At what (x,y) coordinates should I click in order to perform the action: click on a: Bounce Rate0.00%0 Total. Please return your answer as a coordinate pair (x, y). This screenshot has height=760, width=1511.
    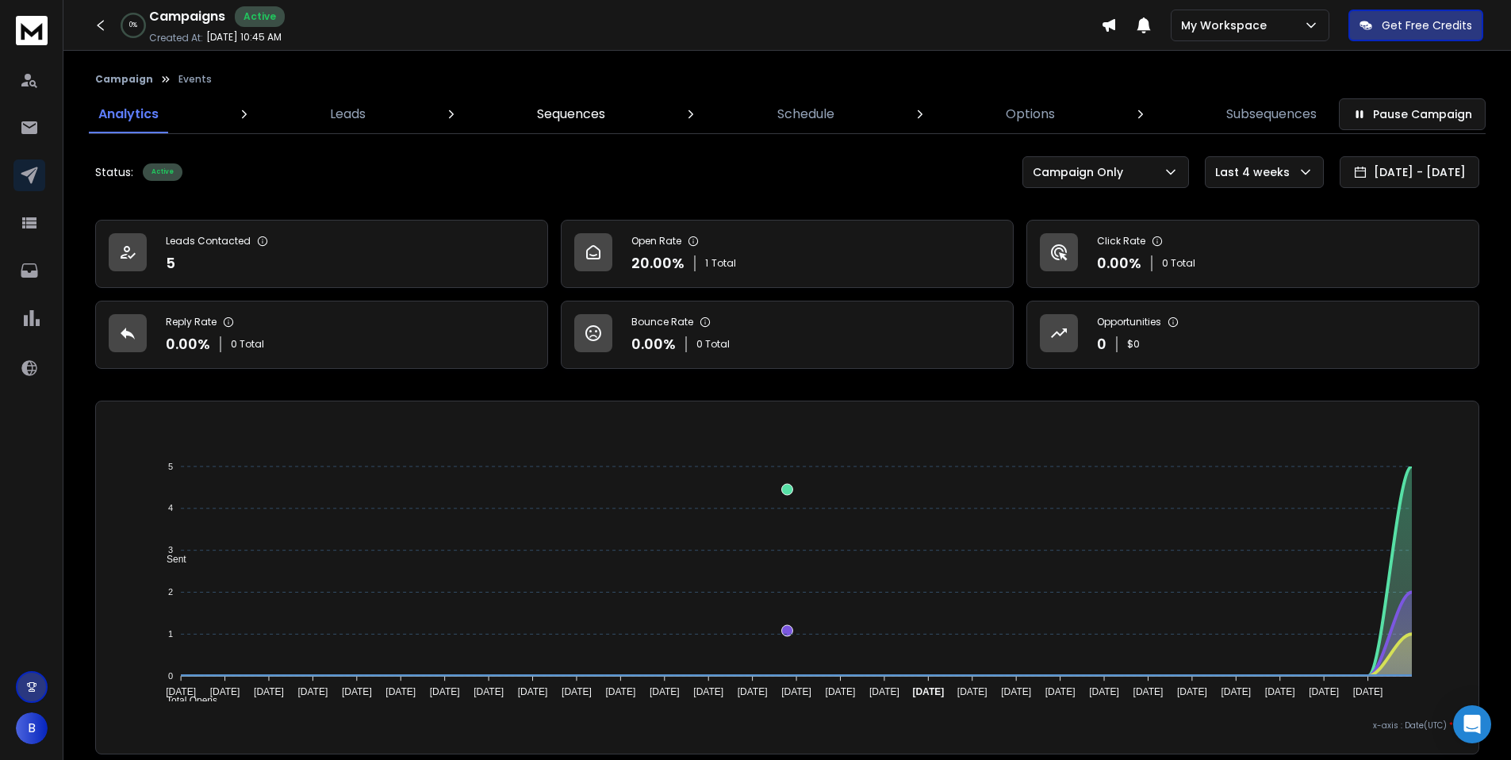
    Looking at the image, I should click on (787, 335).